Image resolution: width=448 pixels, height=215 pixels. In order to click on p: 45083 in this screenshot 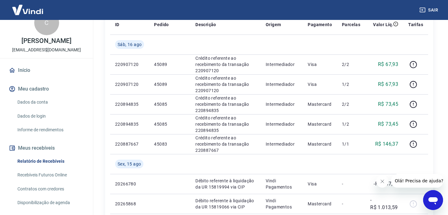, I will do `click(170, 144)`.